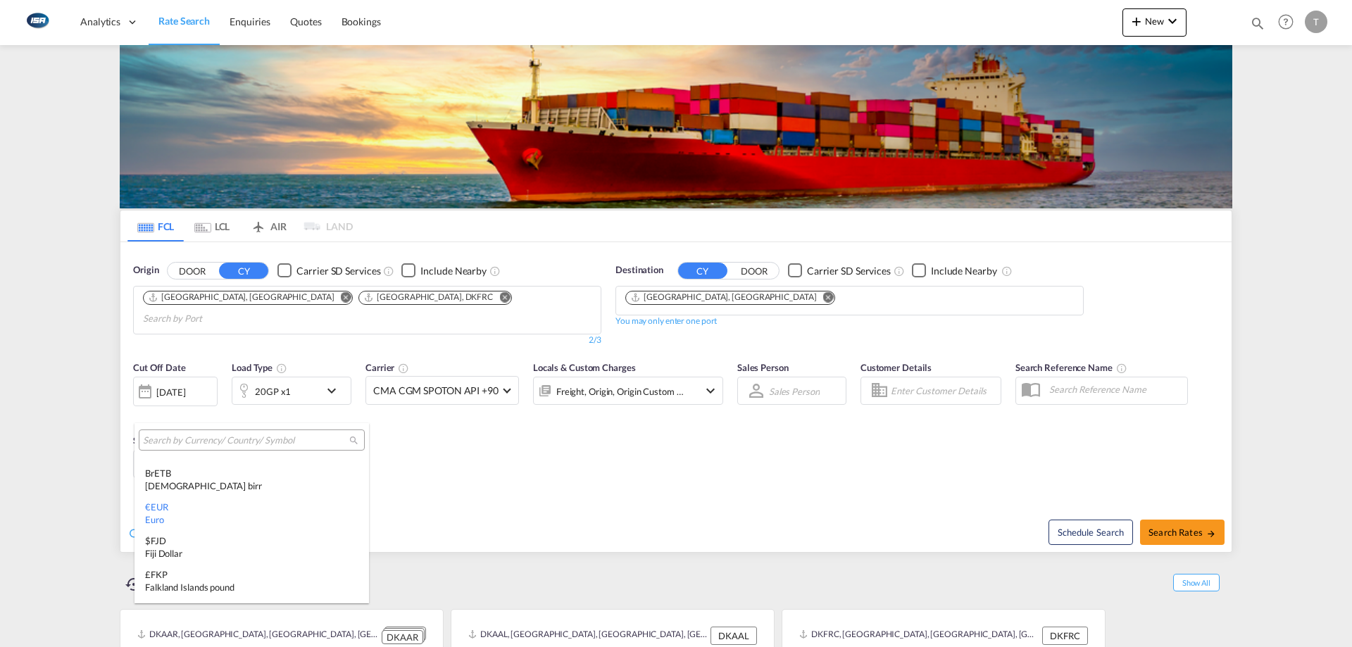 The image size is (1352, 647). What do you see at coordinates (246, 441) in the screenshot?
I see `input: Search by Currency/ Country/ Symbol` at bounding box center [246, 441].